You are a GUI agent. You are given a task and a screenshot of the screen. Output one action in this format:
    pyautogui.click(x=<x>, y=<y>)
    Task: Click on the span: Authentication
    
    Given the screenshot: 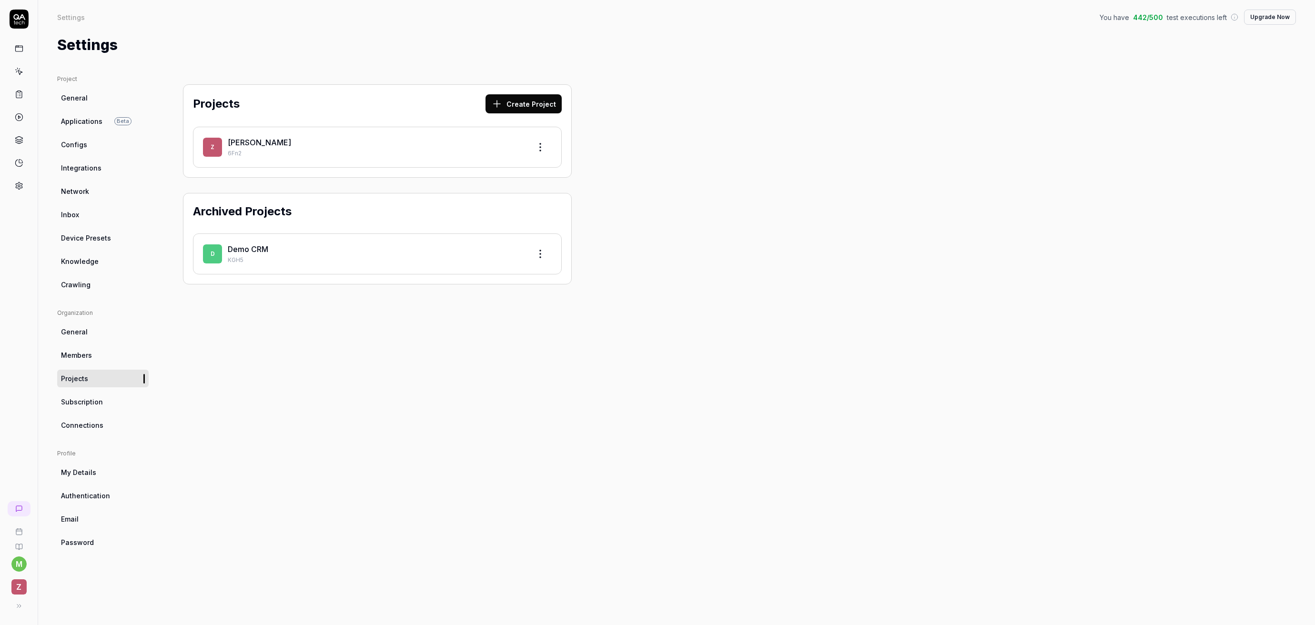 What is the action you would take?
    pyautogui.click(x=85, y=495)
    